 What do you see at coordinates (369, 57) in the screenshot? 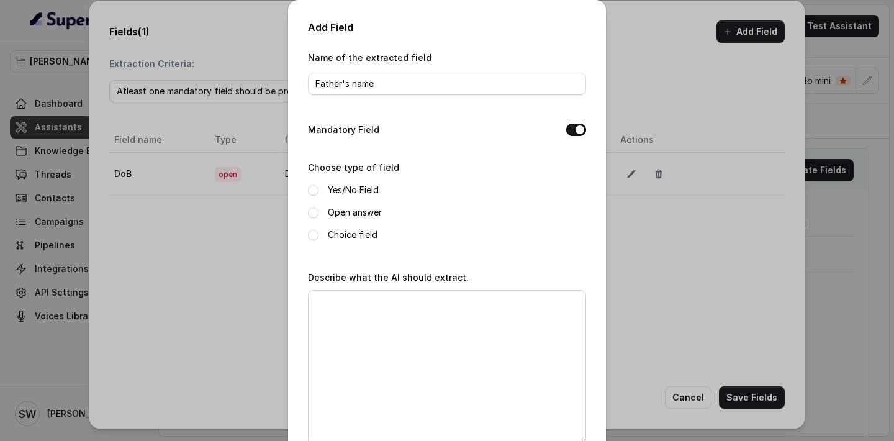
I see `label: Name of the extracted field` at bounding box center [369, 57].